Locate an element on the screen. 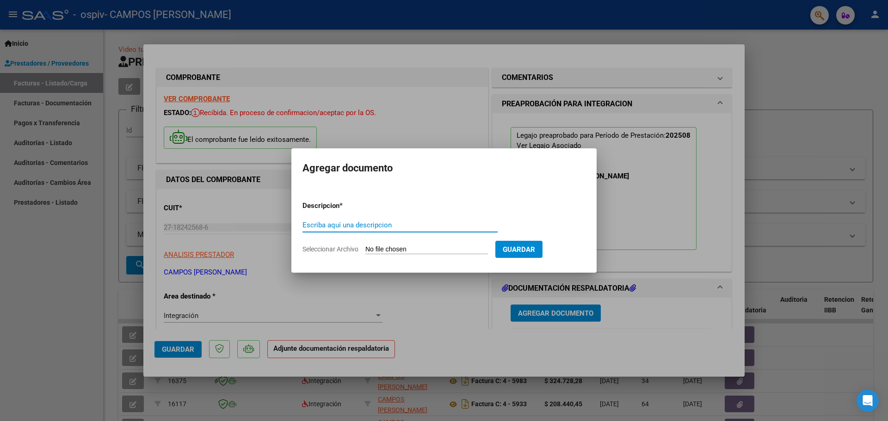  h2: Agregar documento is located at coordinates (444, 168).